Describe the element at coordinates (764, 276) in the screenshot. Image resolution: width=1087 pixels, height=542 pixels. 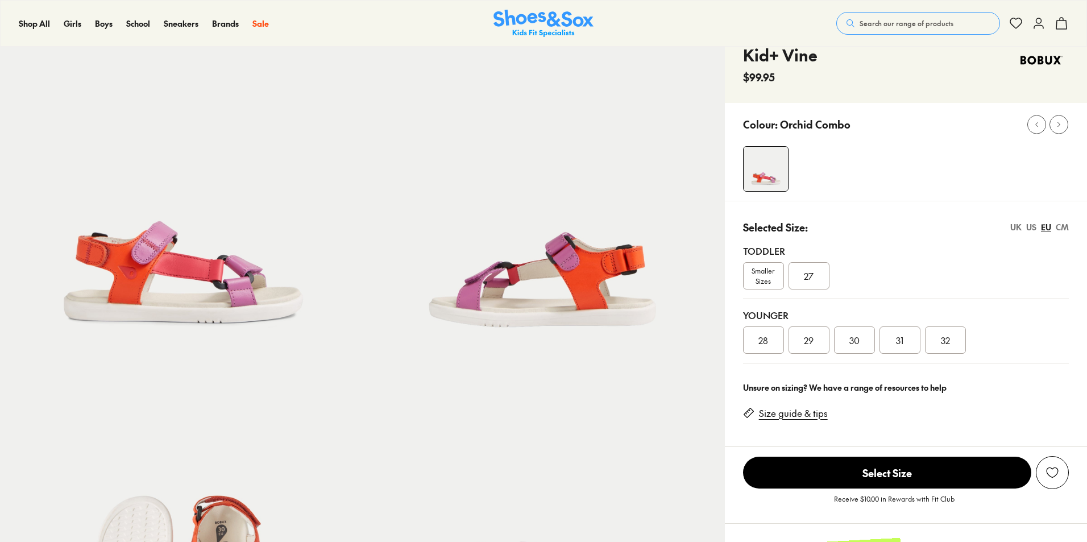
I see `span: Smaller Sizes` at that location.